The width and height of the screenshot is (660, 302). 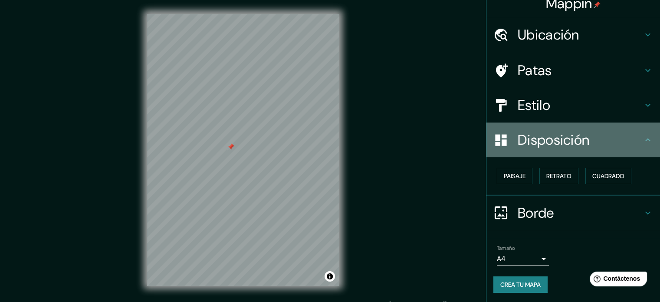 What do you see at coordinates (549, 35) in the screenshot?
I see `font: Ubicación` at bounding box center [549, 35].